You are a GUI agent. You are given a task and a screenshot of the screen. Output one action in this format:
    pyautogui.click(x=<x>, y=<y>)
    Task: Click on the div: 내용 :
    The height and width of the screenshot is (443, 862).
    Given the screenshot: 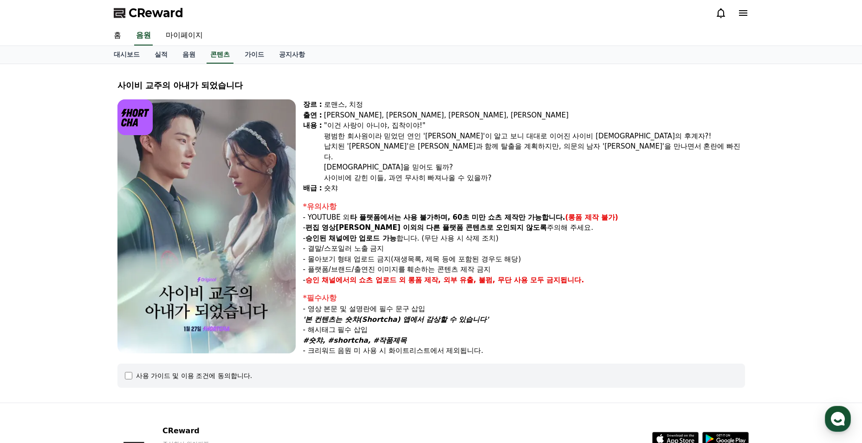 What is the action you would take?
    pyautogui.click(x=313, y=151)
    